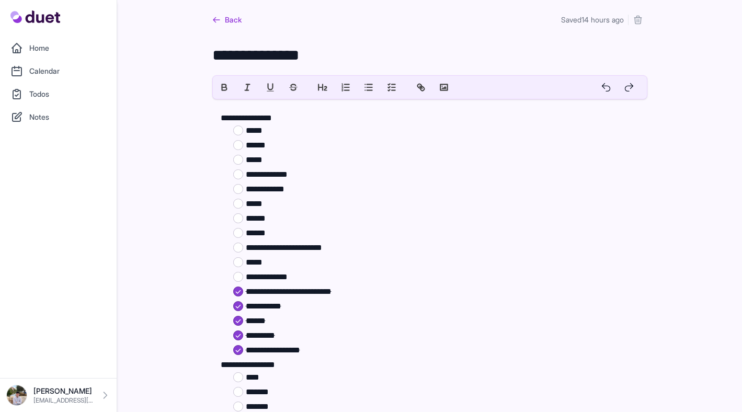  What do you see at coordinates (17, 395) in the screenshot?
I see `img: IMG_0278.jpeg` at bounding box center [17, 395].